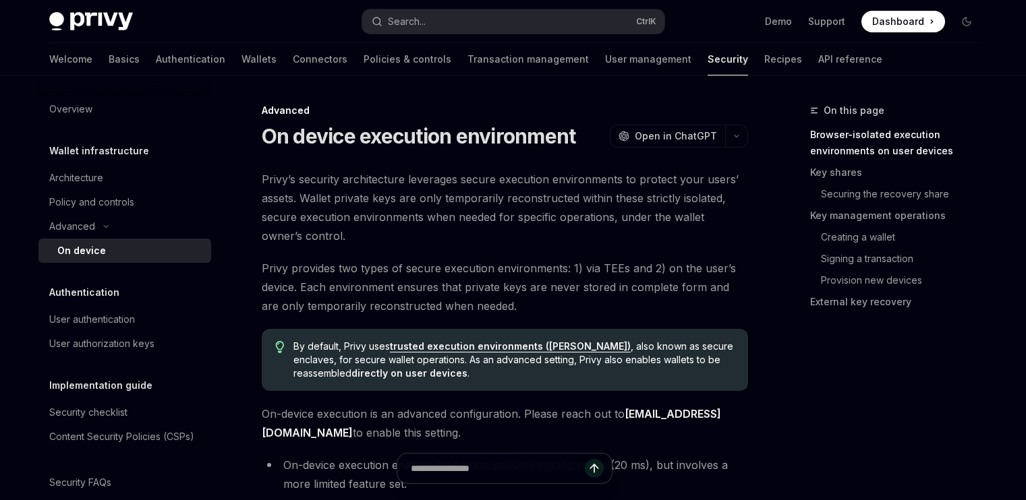 The height and width of the screenshot is (500, 1026). Describe the element at coordinates (899, 173) in the screenshot. I see `a: Key shares` at that location.